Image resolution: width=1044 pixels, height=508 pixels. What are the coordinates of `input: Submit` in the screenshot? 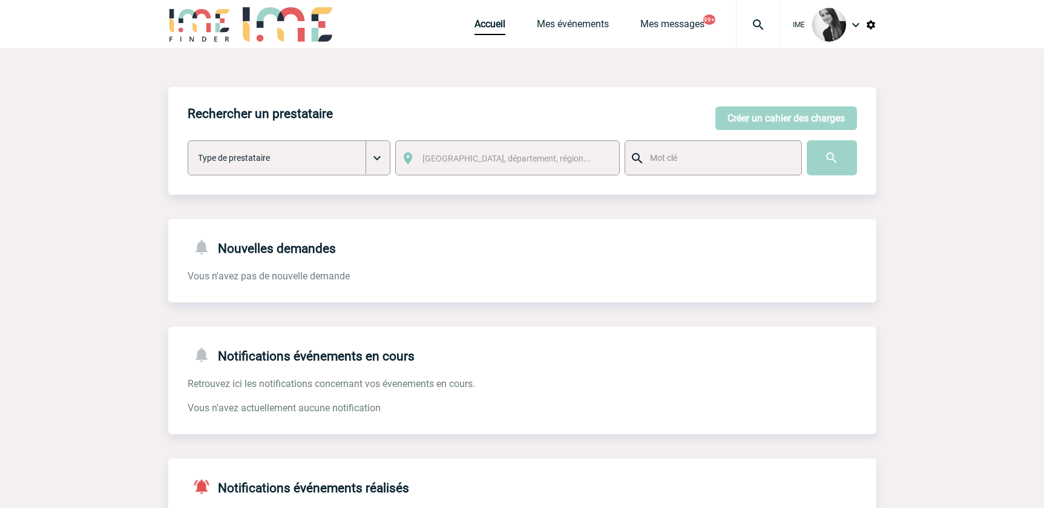 It's located at (832, 158).